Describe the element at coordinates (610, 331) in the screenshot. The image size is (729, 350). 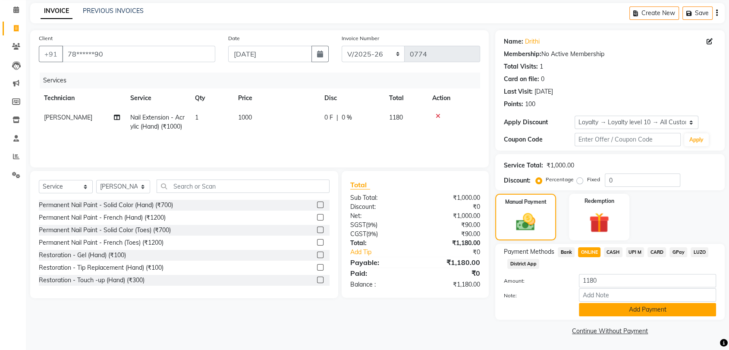
I see `a: Continue Without Payment` at that location.